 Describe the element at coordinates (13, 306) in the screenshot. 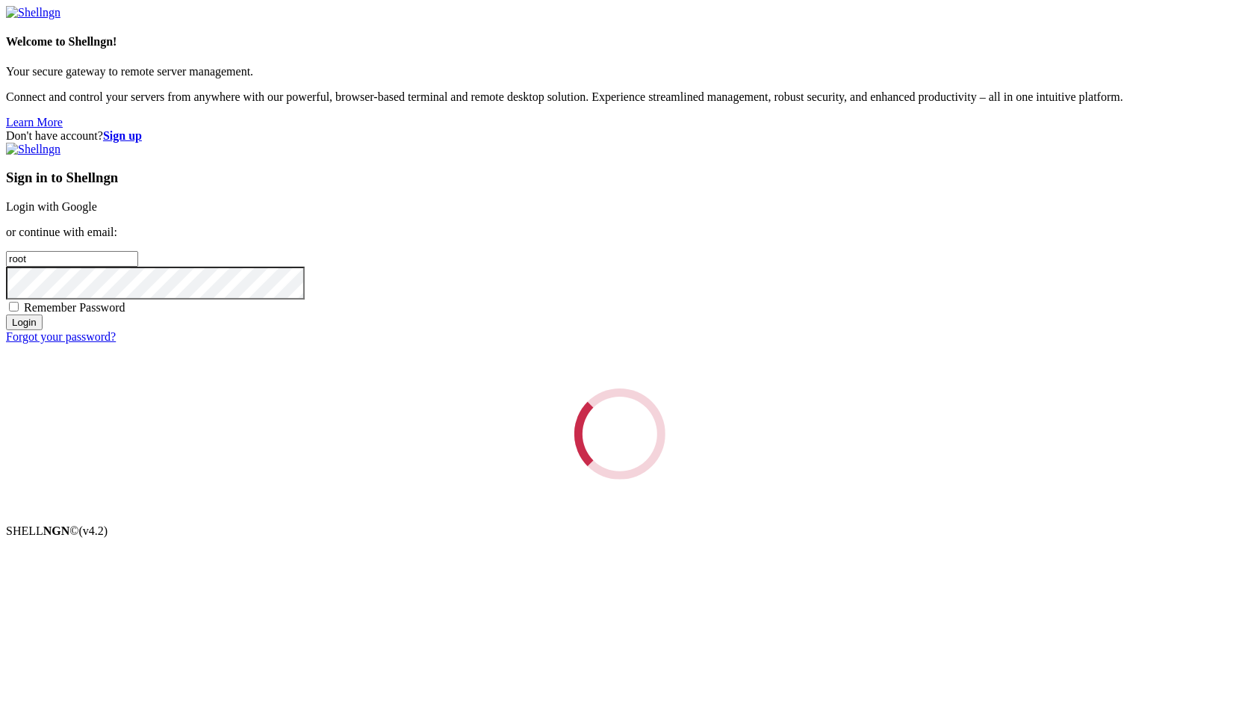

I see `input: Remember Password` at that location.